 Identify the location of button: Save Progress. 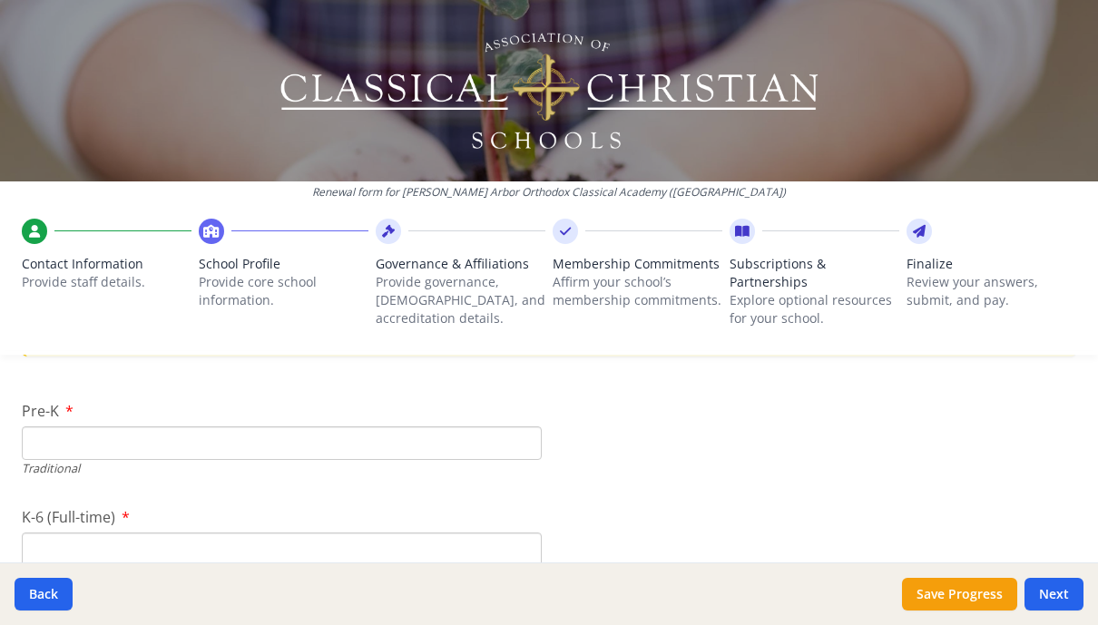
(959, 594).